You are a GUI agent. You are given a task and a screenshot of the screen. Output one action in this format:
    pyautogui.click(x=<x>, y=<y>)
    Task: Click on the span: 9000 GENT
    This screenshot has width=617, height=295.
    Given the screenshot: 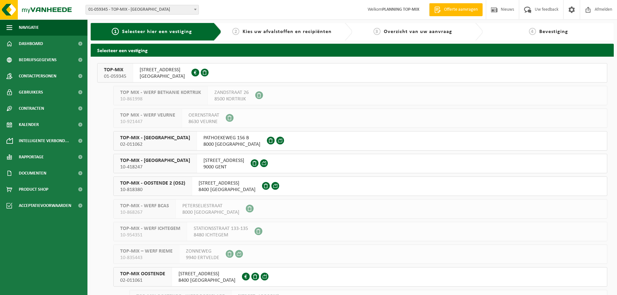 What is the action you would take?
    pyautogui.click(x=224, y=167)
    